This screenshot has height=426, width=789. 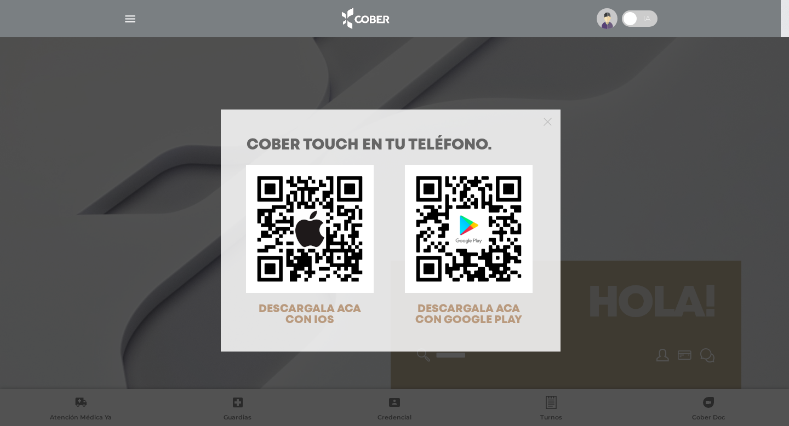 What do you see at coordinates (469, 315) in the screenshot?
I see `span: DESCARGALA ACA CON GOOGLE PLAY` at bounding box center [469, 315].